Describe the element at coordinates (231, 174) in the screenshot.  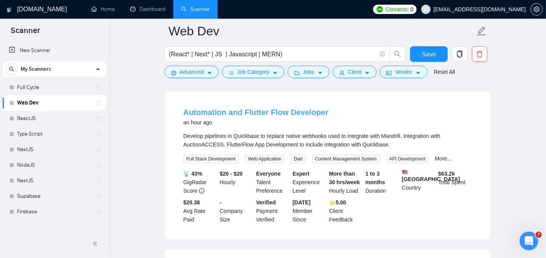
I see `b: $20 - $20` at that location.